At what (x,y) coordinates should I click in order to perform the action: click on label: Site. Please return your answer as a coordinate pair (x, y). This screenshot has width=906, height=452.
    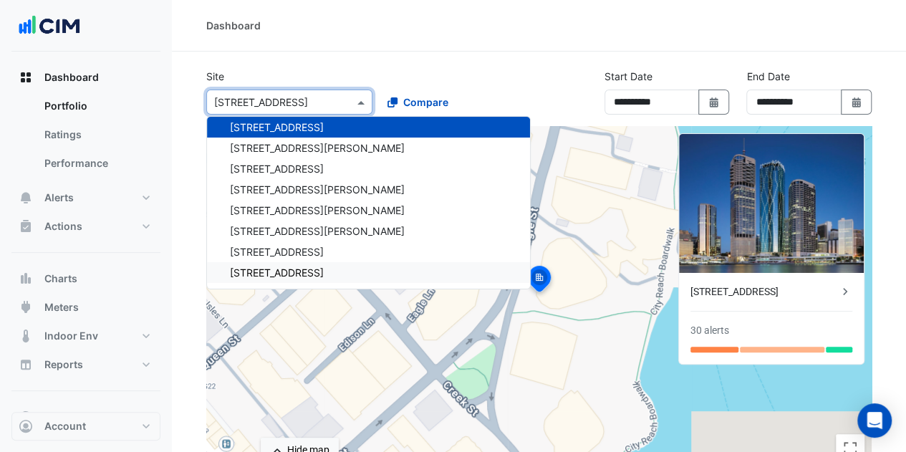
    Looking at the image, I should click on (215, 76).